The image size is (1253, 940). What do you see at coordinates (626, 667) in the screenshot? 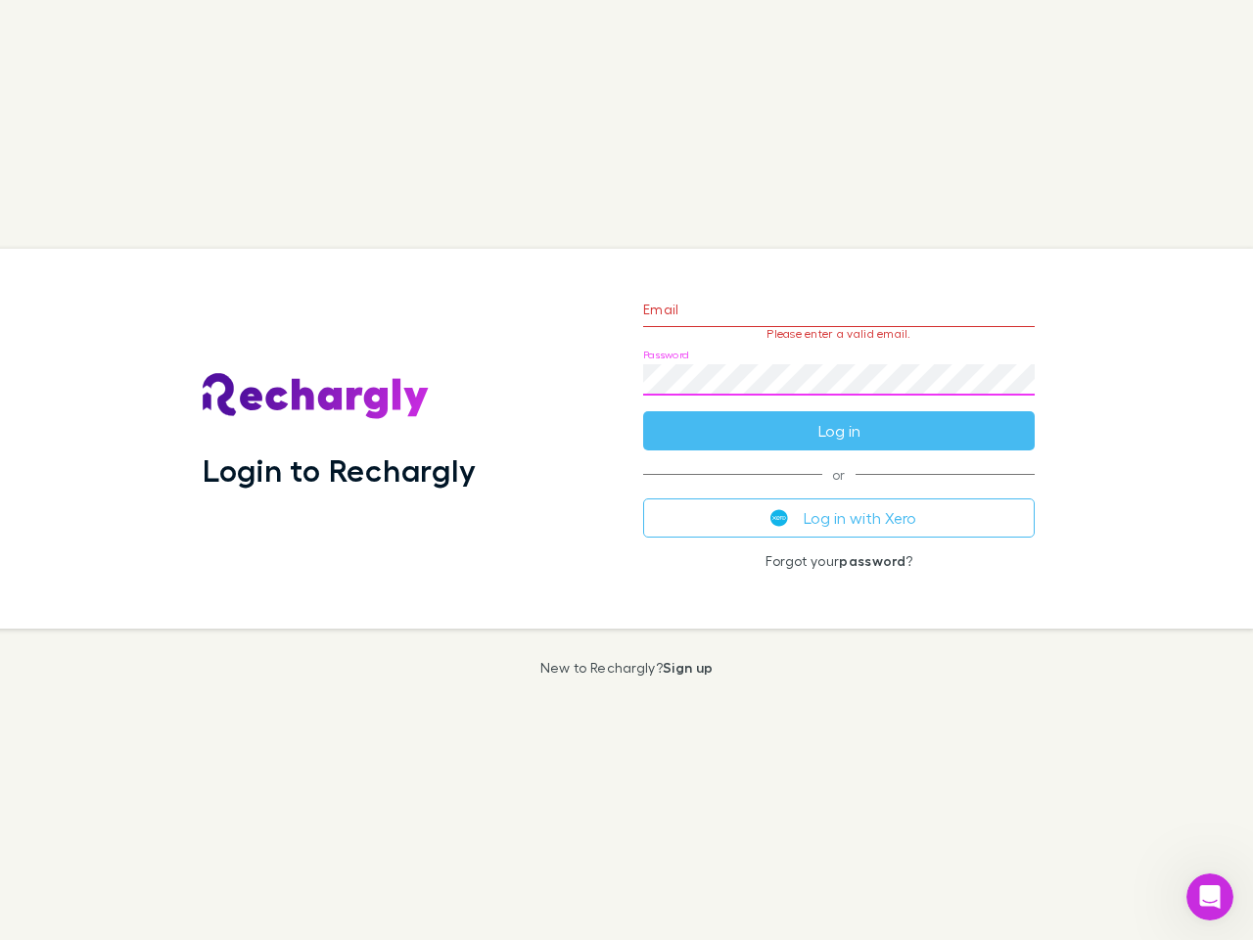
I see `p: New to Rechargly?` at bounding box center [626, 667].